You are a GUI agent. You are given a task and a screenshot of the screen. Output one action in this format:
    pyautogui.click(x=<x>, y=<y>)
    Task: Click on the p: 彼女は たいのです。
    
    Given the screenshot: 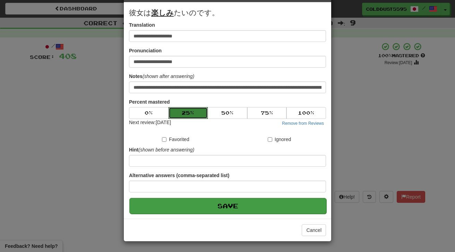 What is the action you would take?
    pyautogui.click(x=228, y=13)
    